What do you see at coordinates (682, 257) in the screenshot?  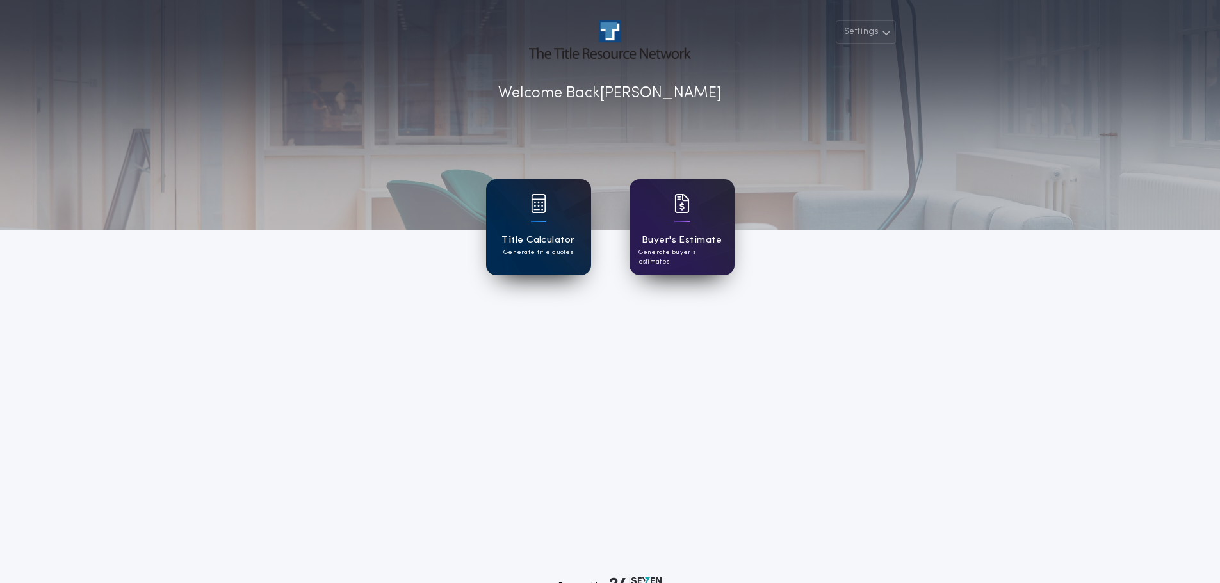 I see `p: Generate buyer's estimates` at bounding box center [682, 257].